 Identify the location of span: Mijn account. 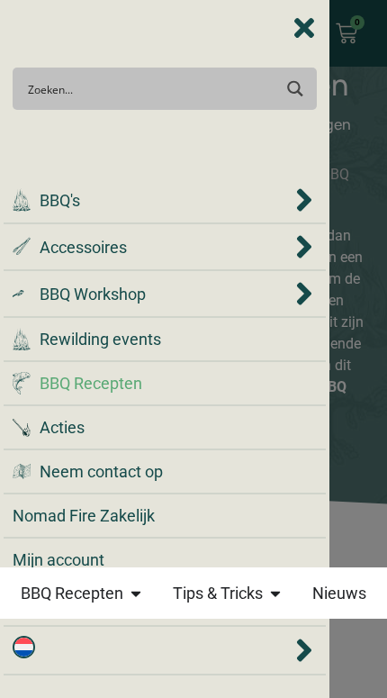
(59, 559).